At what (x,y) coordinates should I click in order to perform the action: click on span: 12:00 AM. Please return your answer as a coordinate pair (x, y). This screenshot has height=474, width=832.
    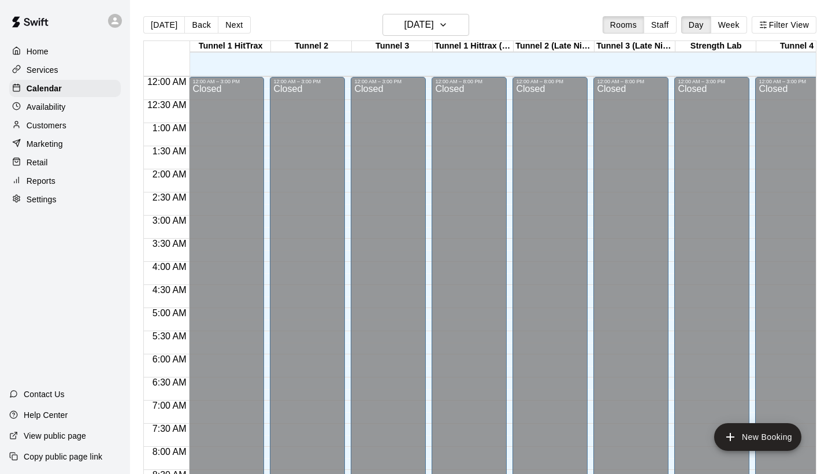
    Looking at the image, I should click on (167, 82).